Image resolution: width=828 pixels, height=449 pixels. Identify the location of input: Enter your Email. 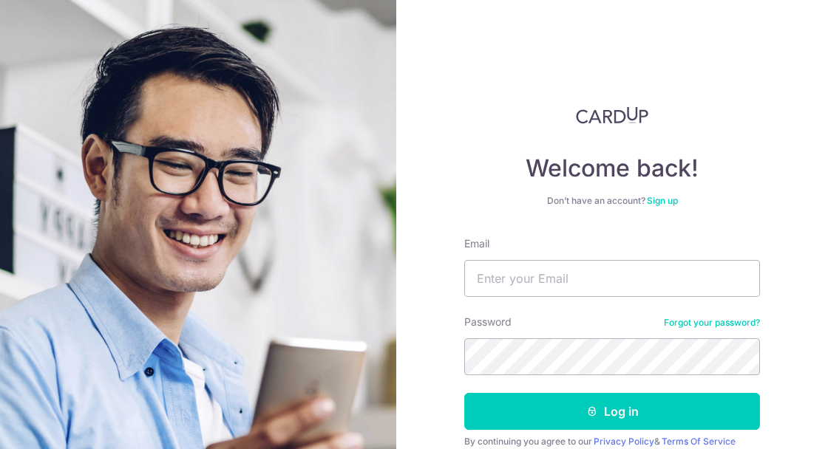
(612, 279).